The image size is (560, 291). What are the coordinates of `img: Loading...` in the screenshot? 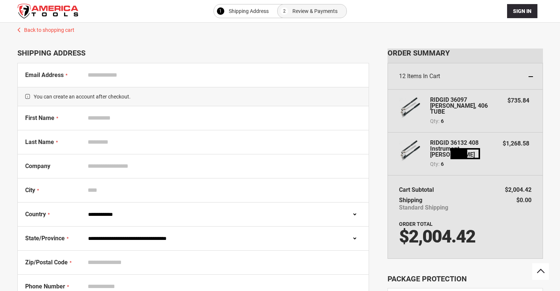 It's located at (465, 154).